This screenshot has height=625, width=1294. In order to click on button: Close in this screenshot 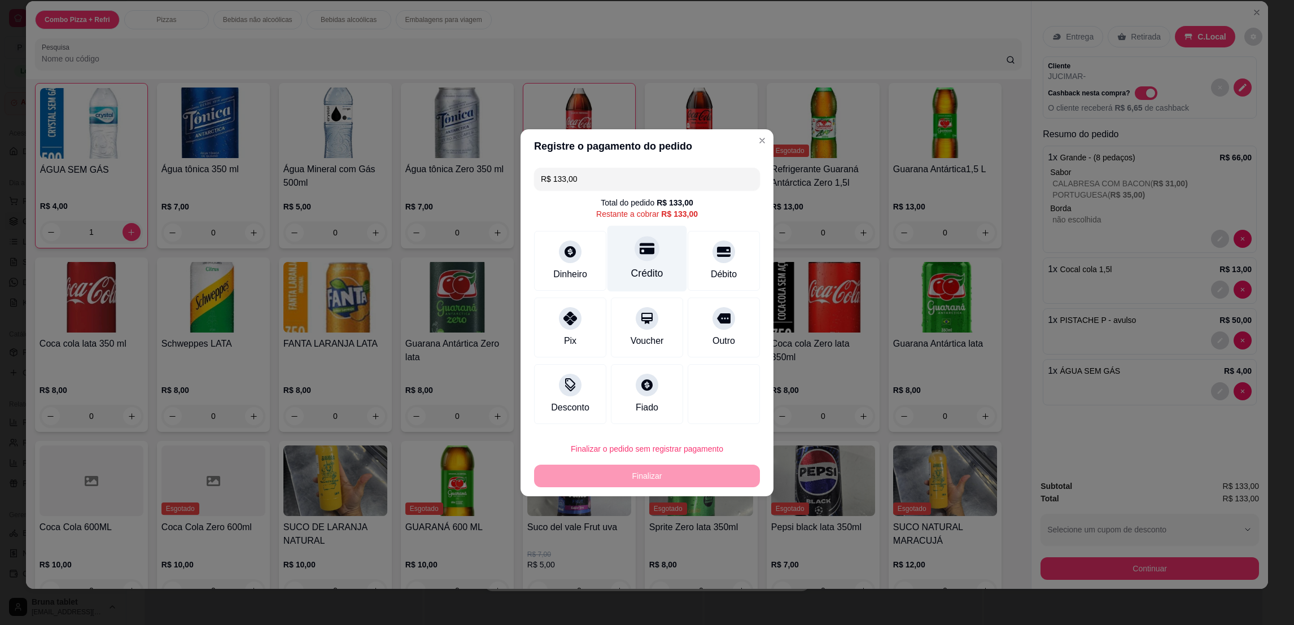, I will do `click(762, 141)`.